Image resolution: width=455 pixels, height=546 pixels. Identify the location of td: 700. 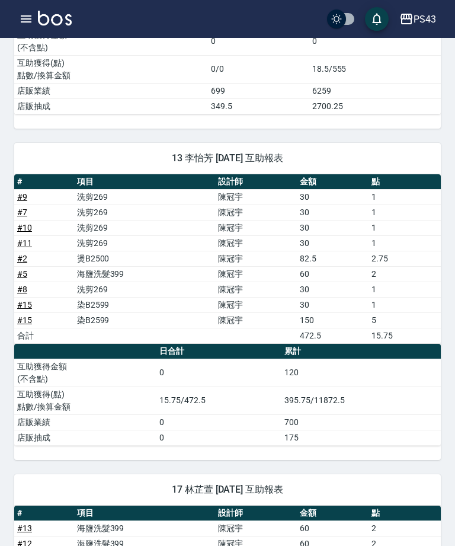
(361, 422).